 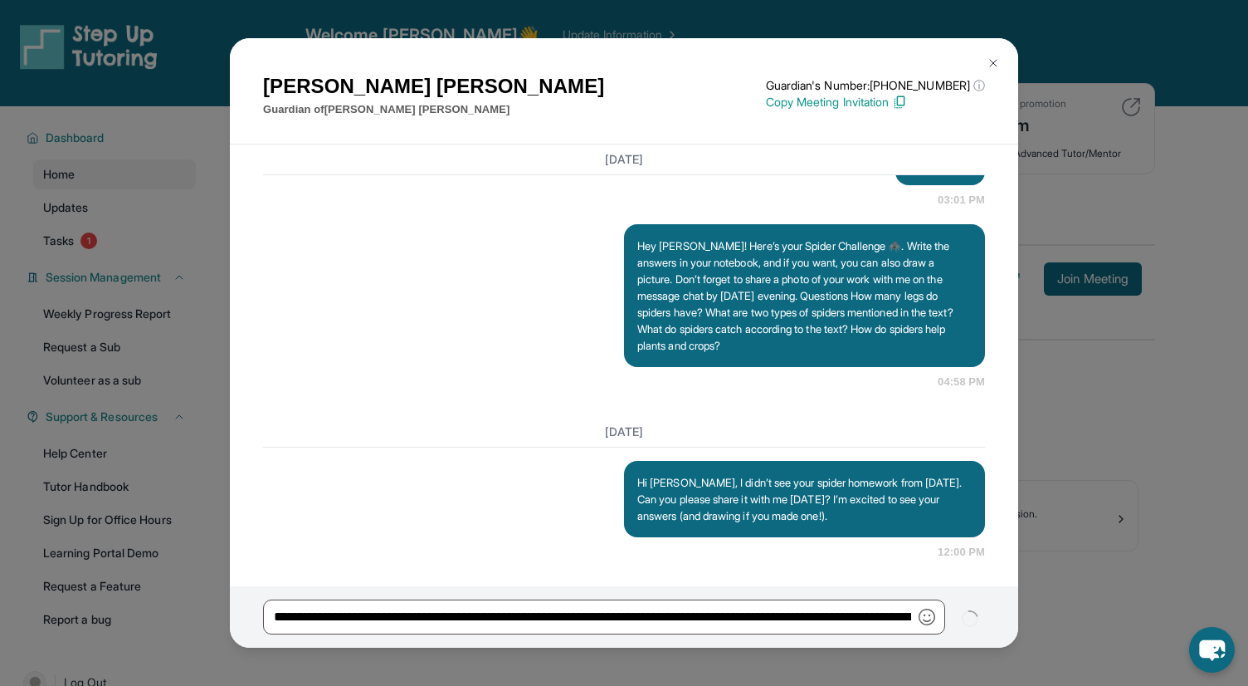 I want to click on img: Close Icon, so click(x=994, y=63).